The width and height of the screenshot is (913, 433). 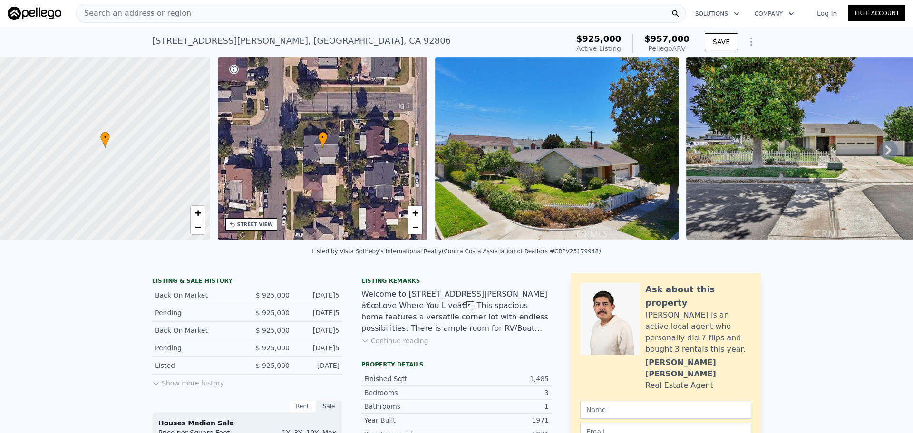 What do you see at coordinates (698, 296) in the screenshot?
I see `div: Ask about this property` at bounding box center [698, 296].